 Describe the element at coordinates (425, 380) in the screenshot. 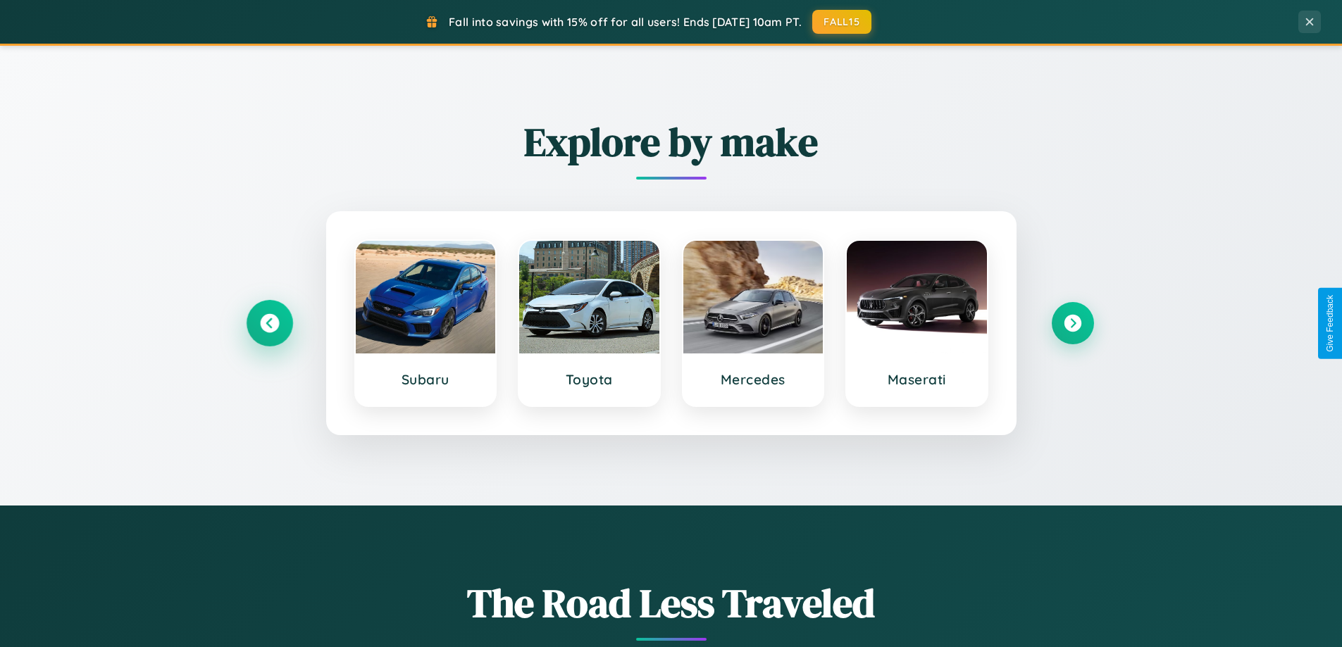

I see `h3: Subaru` at that location.